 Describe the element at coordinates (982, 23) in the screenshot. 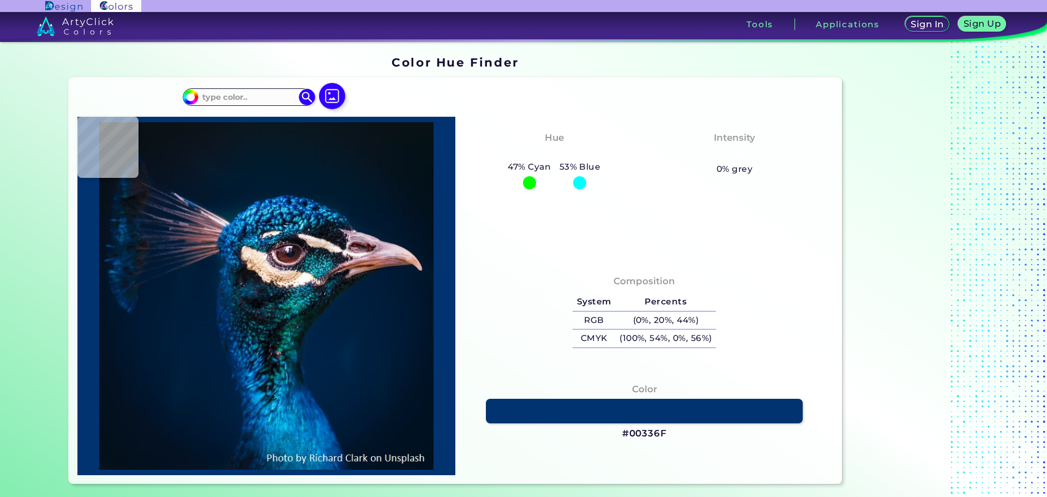

I see `h5: Sign Up` at that location.